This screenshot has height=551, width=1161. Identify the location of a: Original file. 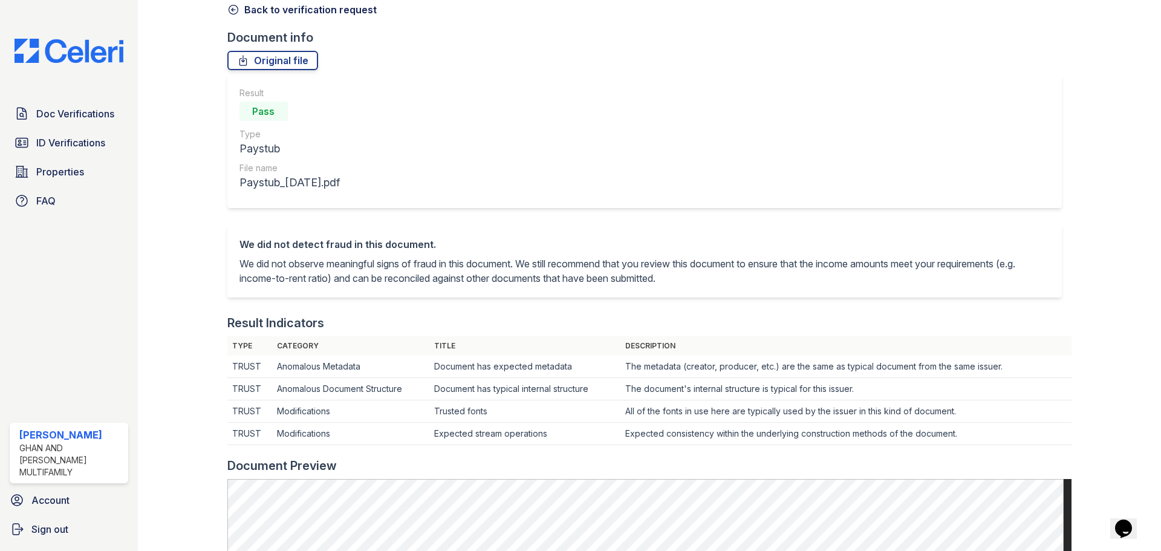
(273, 60).